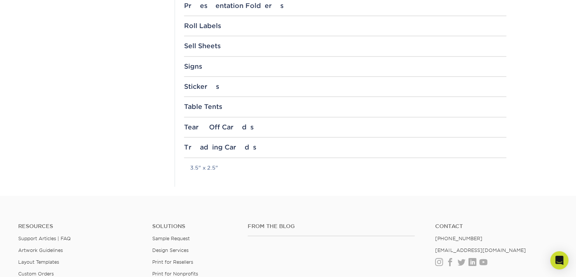 Image resolution: width=576 pixels, height=277 pixels. I want to click on a: 3.5" x 2.5", so click(204, 168).